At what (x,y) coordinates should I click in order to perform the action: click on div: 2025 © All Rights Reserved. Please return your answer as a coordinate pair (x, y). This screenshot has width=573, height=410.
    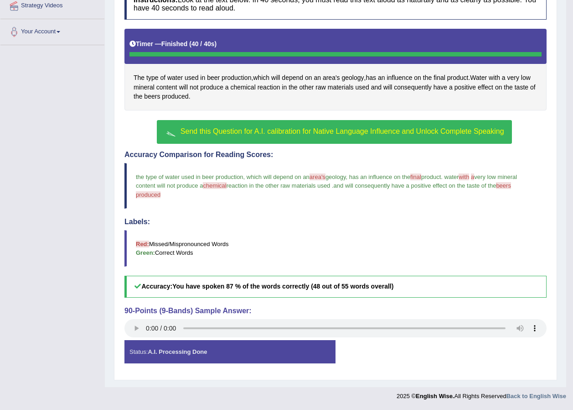
    Looking at the image, I should click on (482, 393).